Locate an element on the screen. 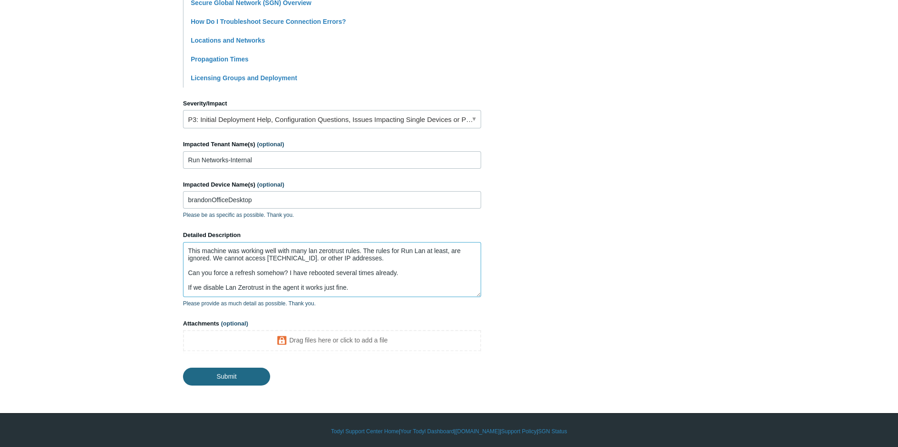 The width and height of the screenshot is (898, 447). a: Licensing Groups and Deployment is located at coordinates (244, 78).